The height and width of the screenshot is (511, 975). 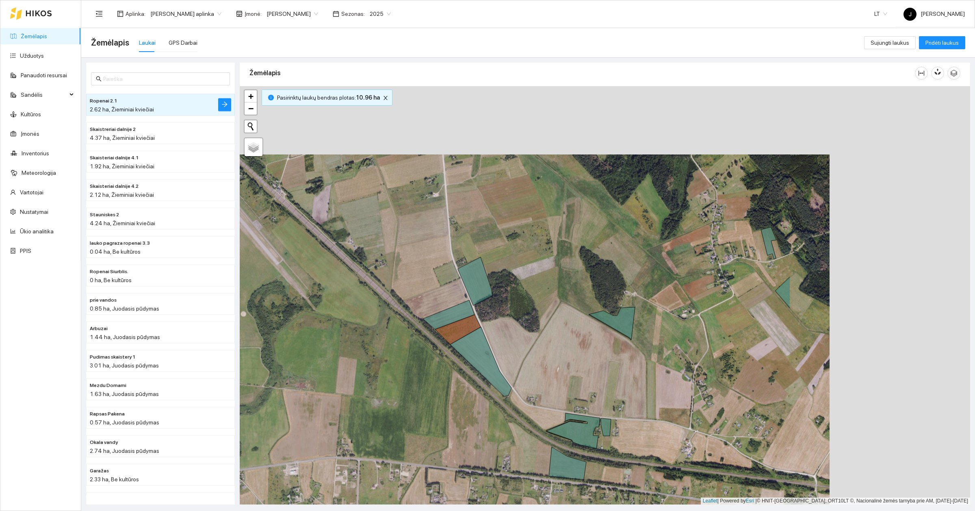 What do you see at coordinates (183, 43) in the screenshot?
I see `div: GPS Darbai` at bounding box center [183, 43].